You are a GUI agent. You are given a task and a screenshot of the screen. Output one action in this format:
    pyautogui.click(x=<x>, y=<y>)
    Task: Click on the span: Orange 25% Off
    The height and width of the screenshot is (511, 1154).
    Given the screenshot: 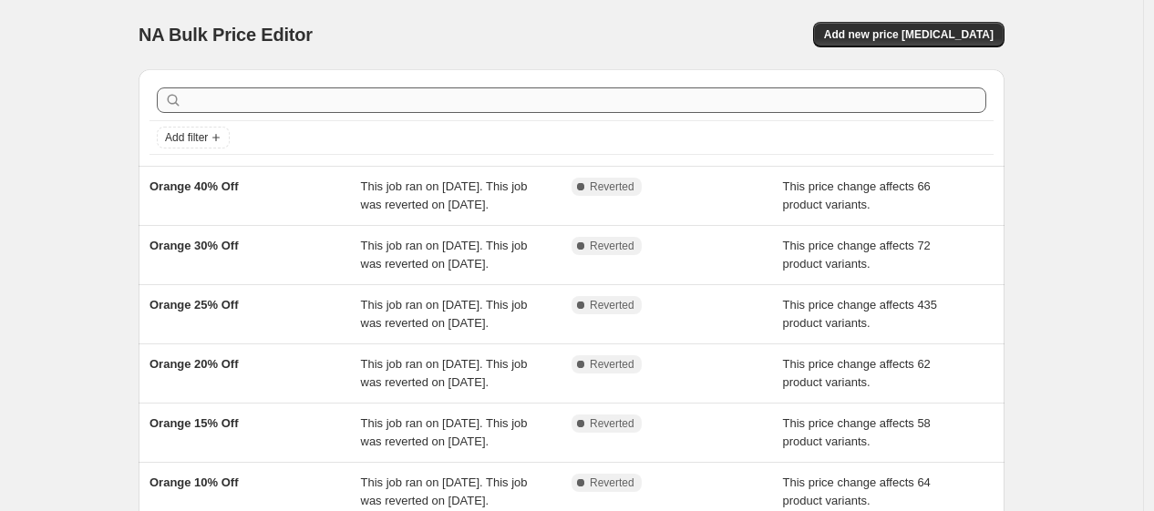 What is the action you would take?
    pyautogui.click(x=194, y=304)
    